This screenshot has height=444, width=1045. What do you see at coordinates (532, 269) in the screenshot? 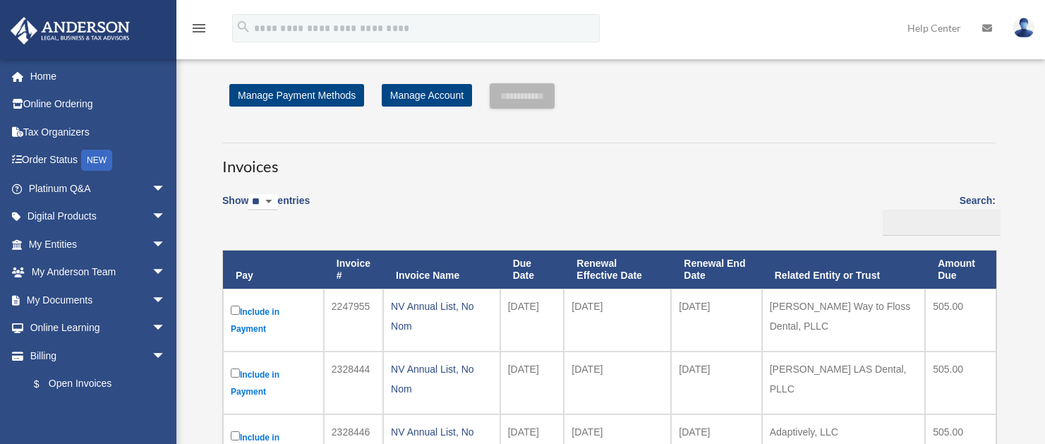
I see `th: Due Date: activate to sort column ascending` at bounding box center [532, 269].